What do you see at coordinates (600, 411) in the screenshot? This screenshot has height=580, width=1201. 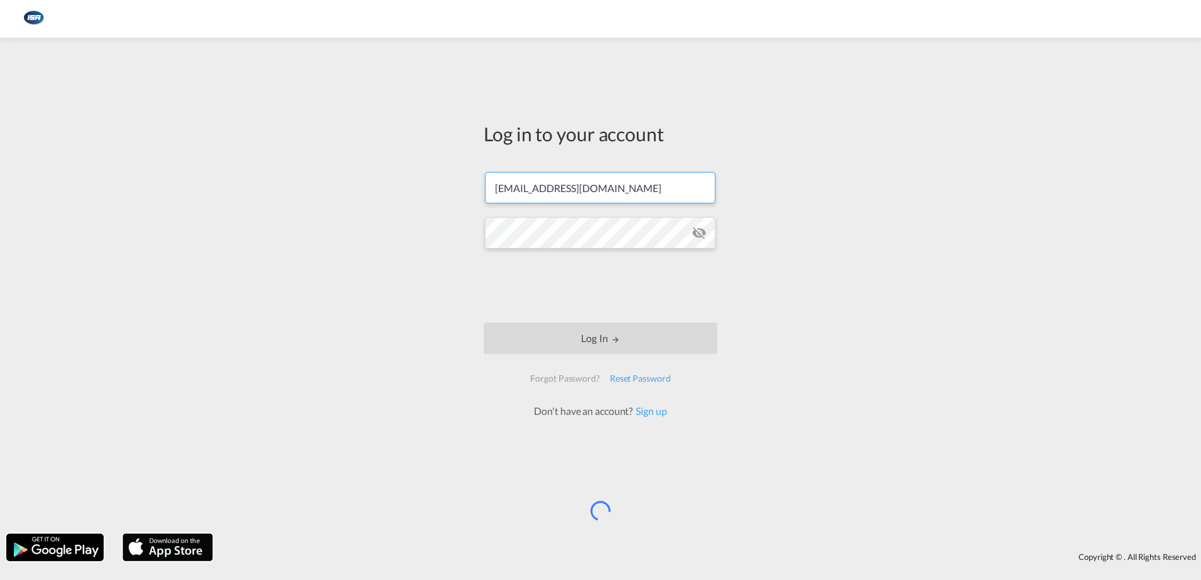 I see `div: Don't have an account?` at bounding box center [600, 411].